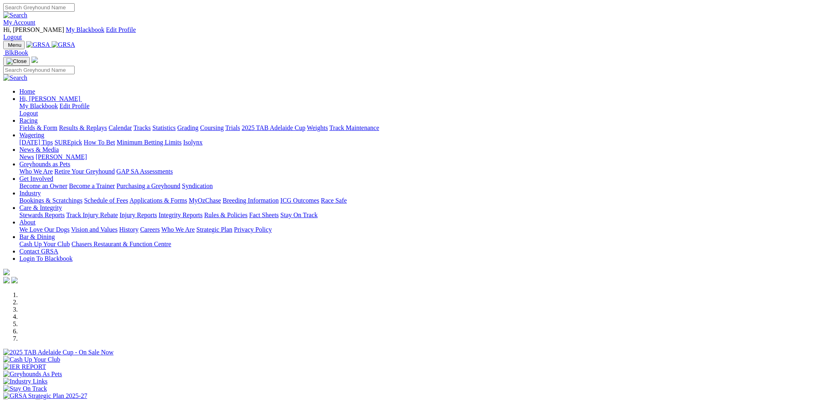 Image resolution: width=820 pixels, height=400 pixels. I want to click on a: Retire Your Greyhound, so click(85, 171).